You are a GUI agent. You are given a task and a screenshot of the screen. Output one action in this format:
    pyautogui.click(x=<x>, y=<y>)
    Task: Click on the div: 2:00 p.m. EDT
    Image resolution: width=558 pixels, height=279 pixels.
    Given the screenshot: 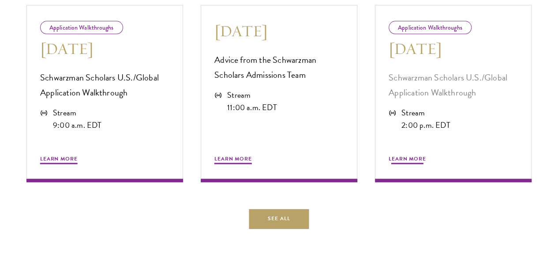 What is the action you would take?
    pyautogui.click(x=426, y=125)
    